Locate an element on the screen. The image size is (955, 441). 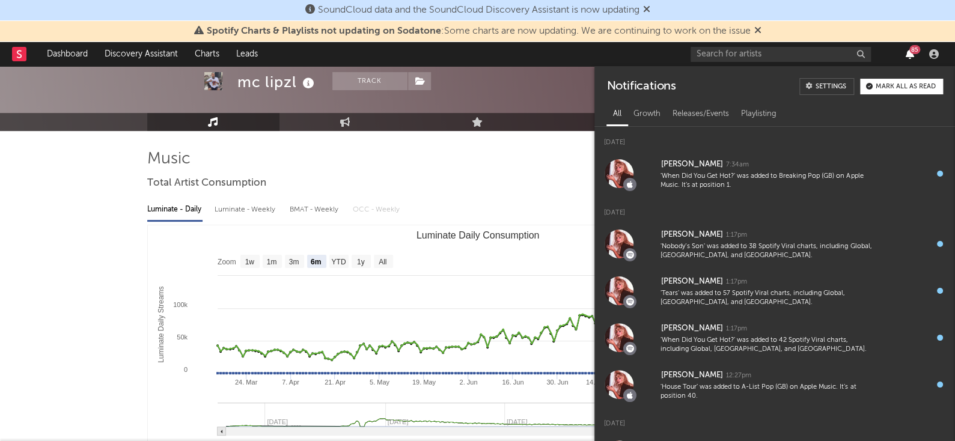
text: 30. Jun is located at coordinates (557, 382).